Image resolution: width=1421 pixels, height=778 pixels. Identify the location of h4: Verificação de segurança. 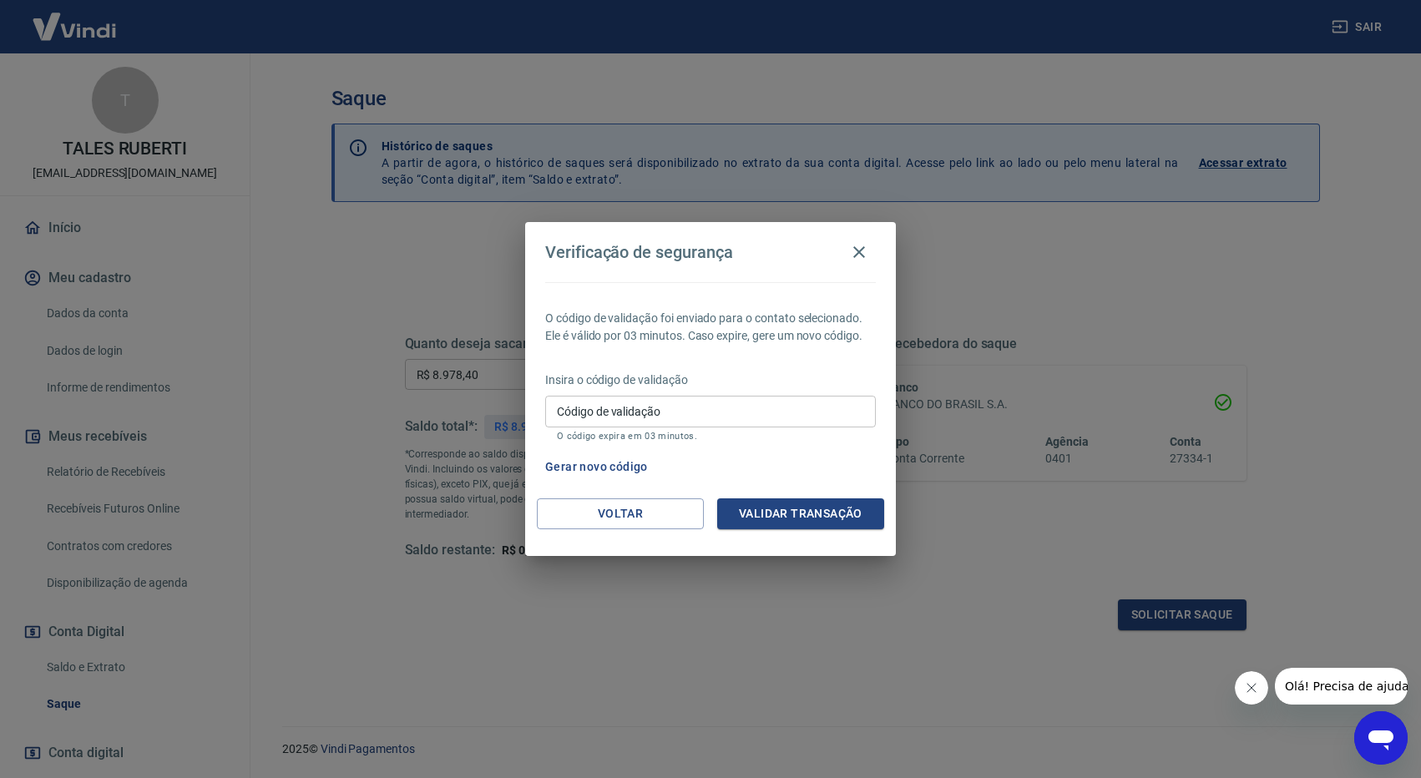
(639, 252).